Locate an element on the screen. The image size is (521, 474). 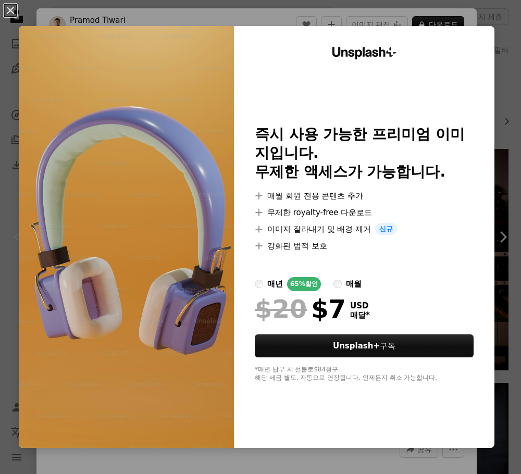
div: 매월 is located at coordinates (354, 284).